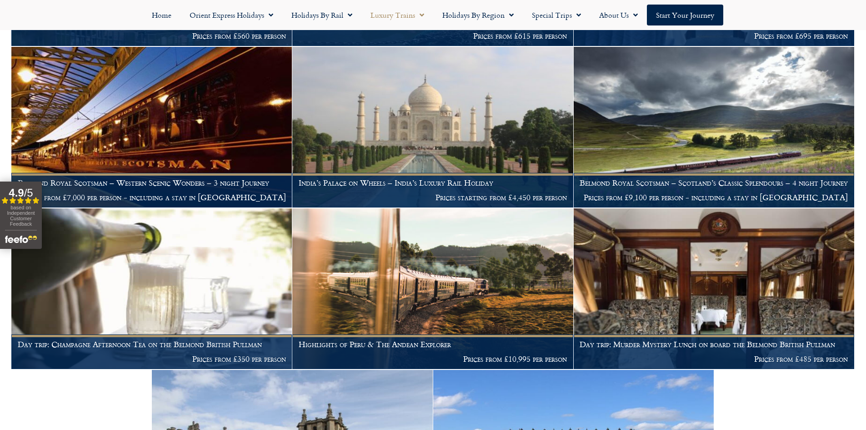 The height and width of the screenshot is (430, 866). Describe the element at coordinates (685, 15) in the screenshot. I see `a: Start your Journey` at that location.